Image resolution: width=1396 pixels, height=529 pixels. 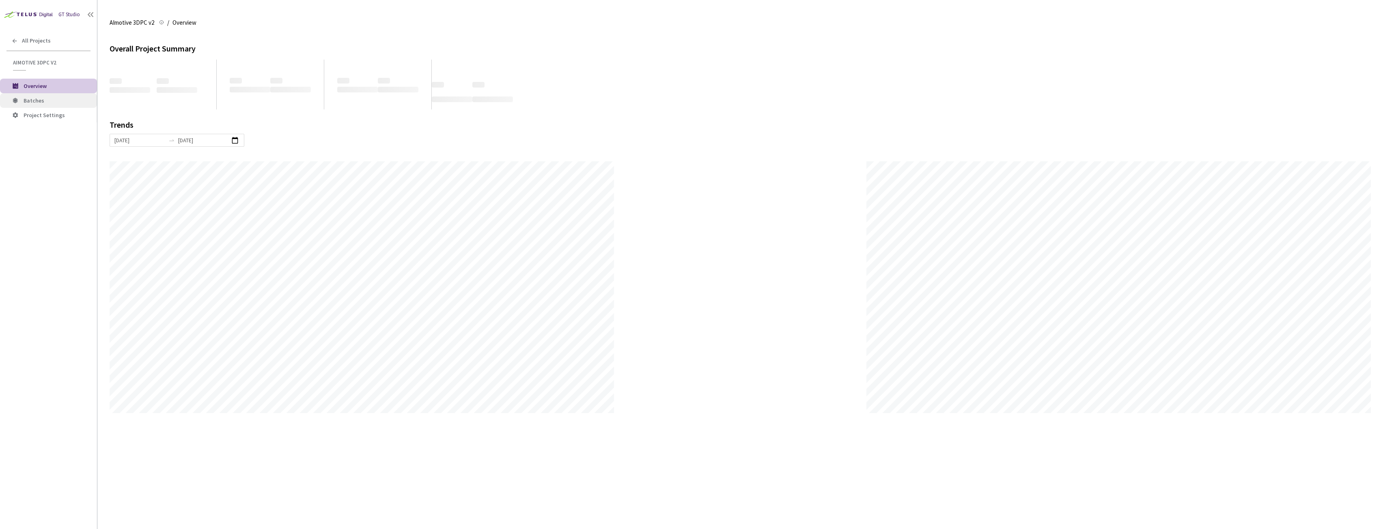 I want to click on div: GT Studio, so click(x=69, y=15).